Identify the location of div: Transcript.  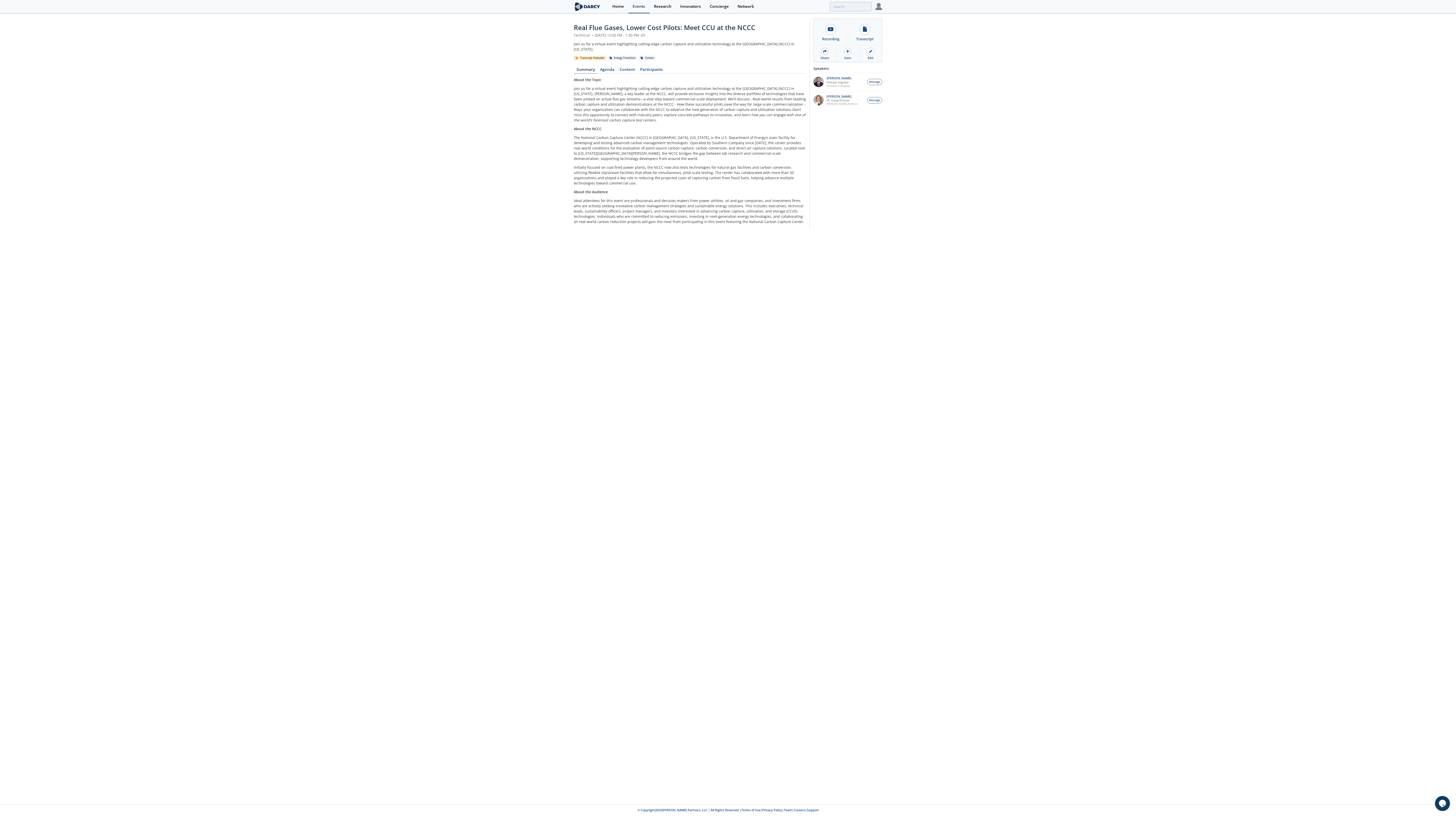
(864, 39).